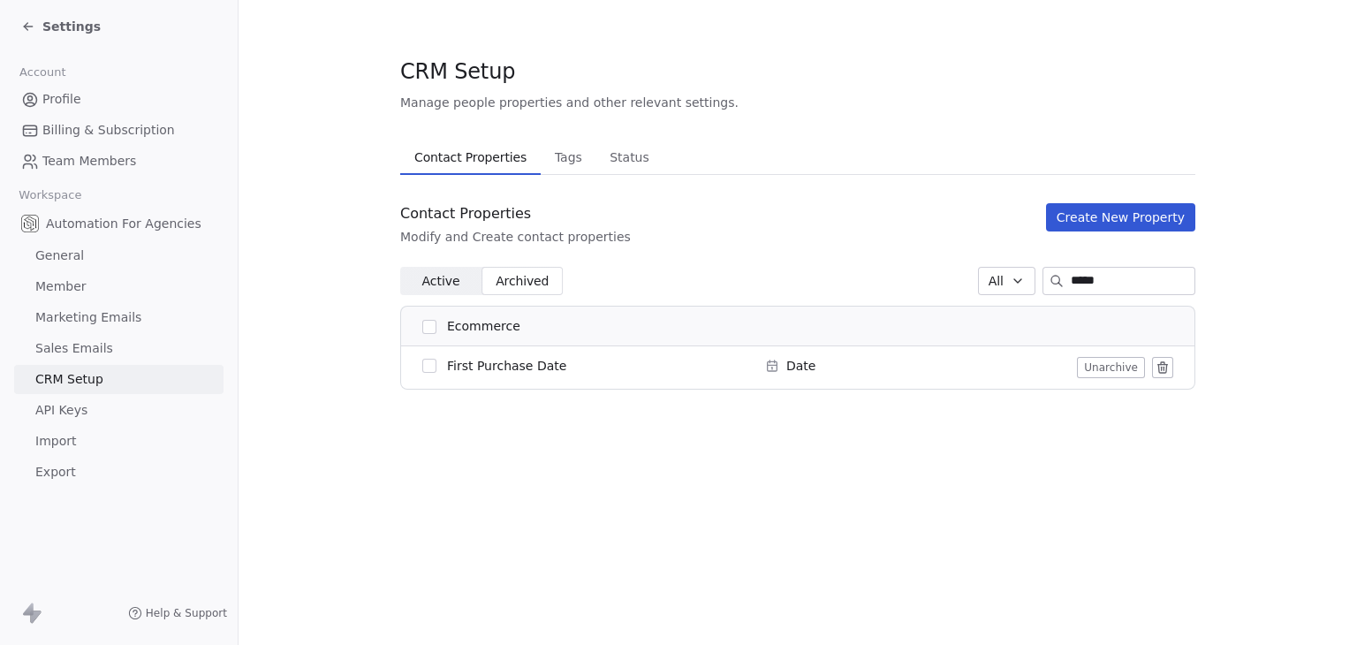 Image resolution: width=1357 pixels, height=645 pixels. Describe the element at coordinates (1120, 217) in the screenshot. I see `button: Create New Property` at that location.